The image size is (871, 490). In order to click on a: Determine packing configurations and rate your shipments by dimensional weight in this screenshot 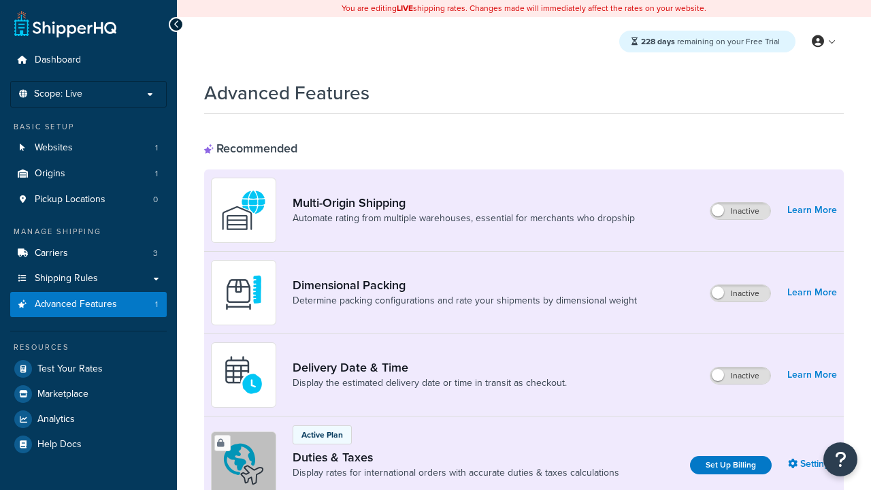, I will do `click(465, 301)`.